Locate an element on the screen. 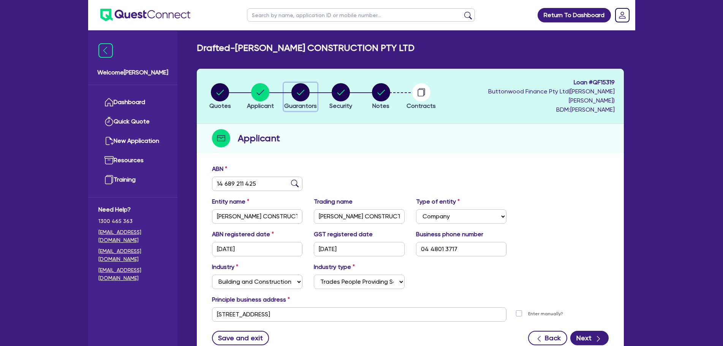 The width and height of the screenshot is (723, 346). button: Quotes is located at coordinates (220, 97).